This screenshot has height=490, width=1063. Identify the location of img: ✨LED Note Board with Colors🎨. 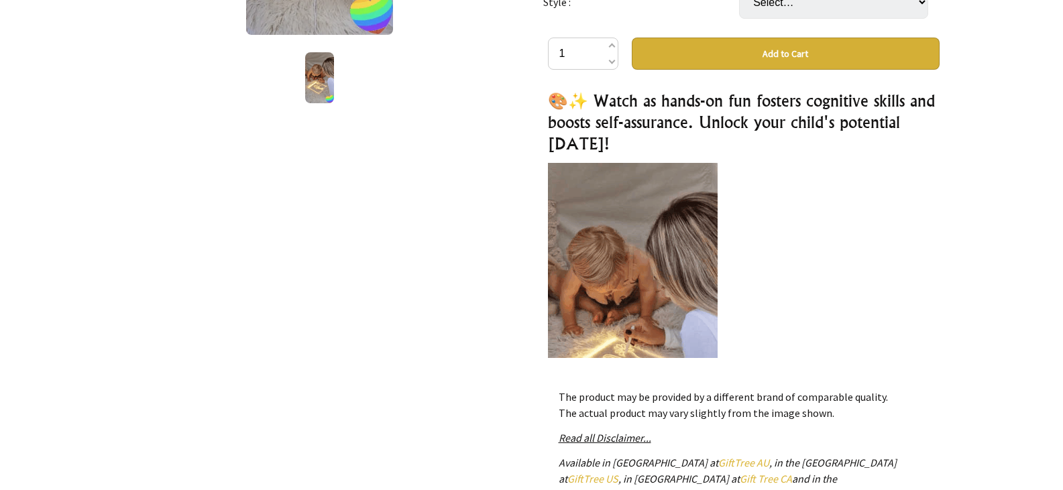
(319, 78).